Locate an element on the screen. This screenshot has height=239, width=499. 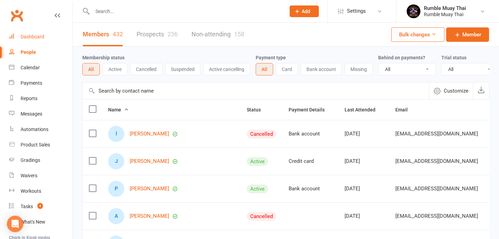
div: 236 is located at coordinates (173, 34).